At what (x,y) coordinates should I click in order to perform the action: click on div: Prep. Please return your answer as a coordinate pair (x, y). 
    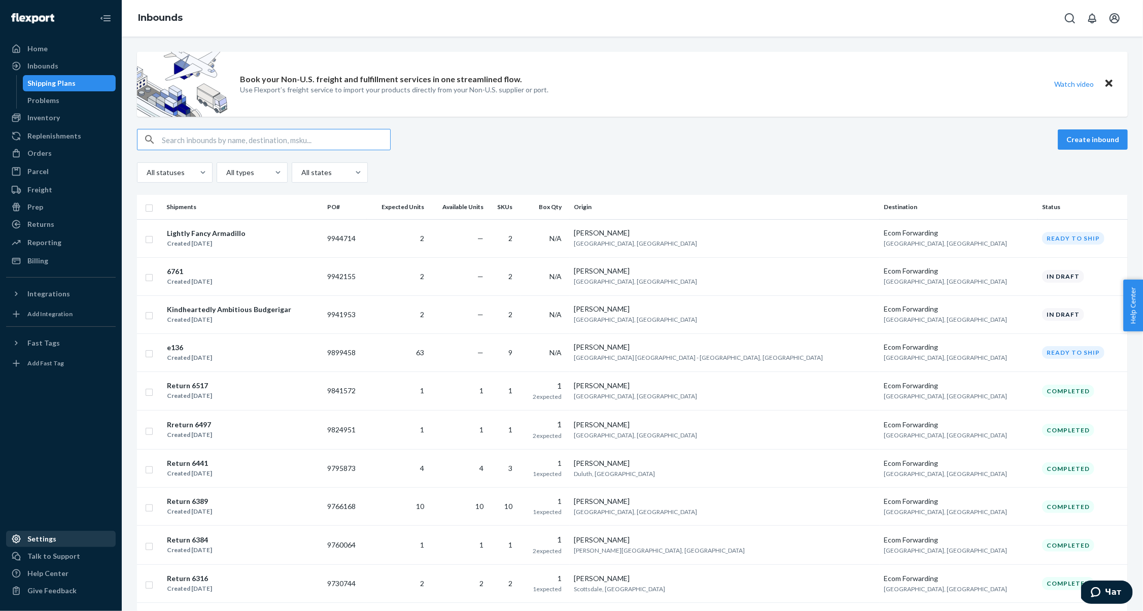
    Looking at the image, I should click on (35, 207).